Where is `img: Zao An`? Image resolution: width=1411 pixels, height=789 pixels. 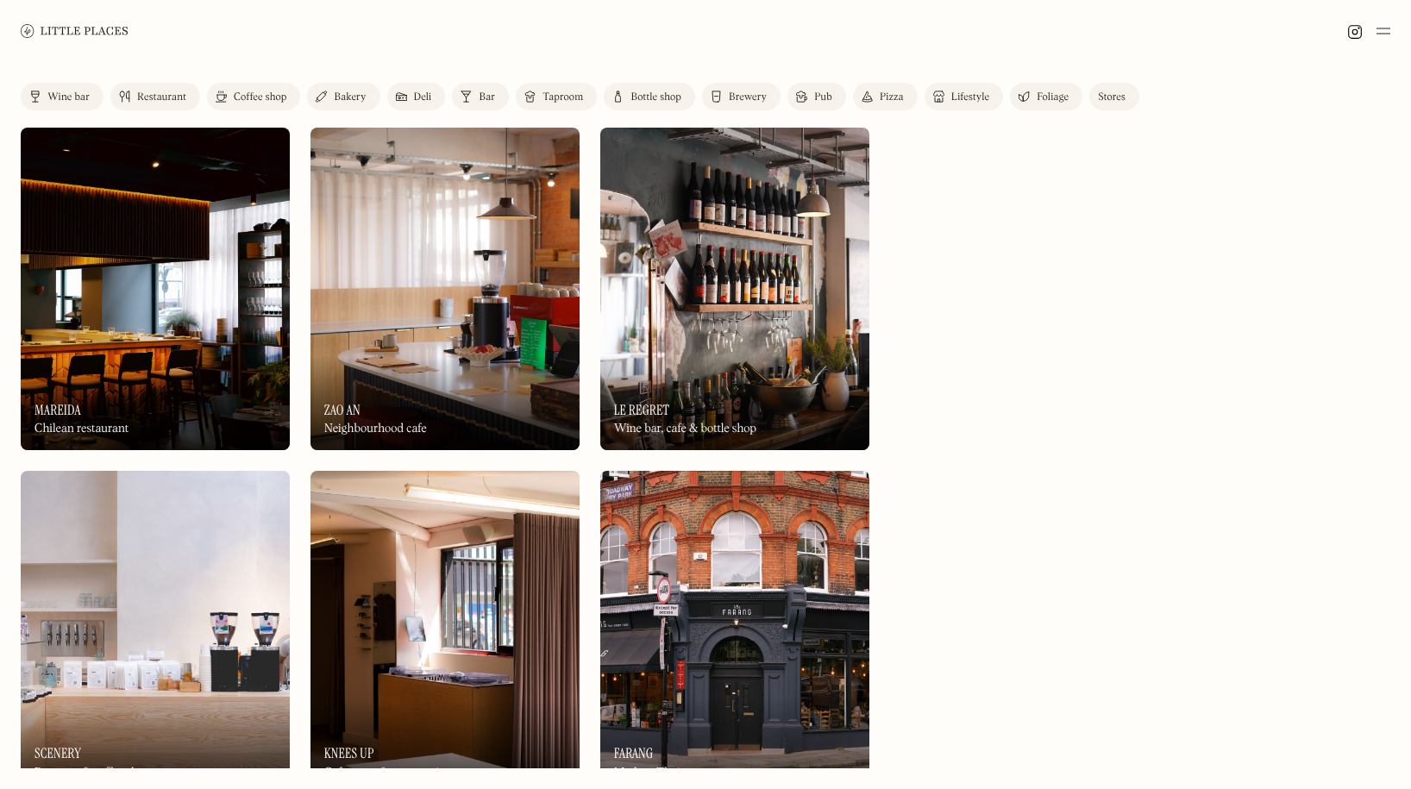 img: Zao An is located at coordinates (445, 289).